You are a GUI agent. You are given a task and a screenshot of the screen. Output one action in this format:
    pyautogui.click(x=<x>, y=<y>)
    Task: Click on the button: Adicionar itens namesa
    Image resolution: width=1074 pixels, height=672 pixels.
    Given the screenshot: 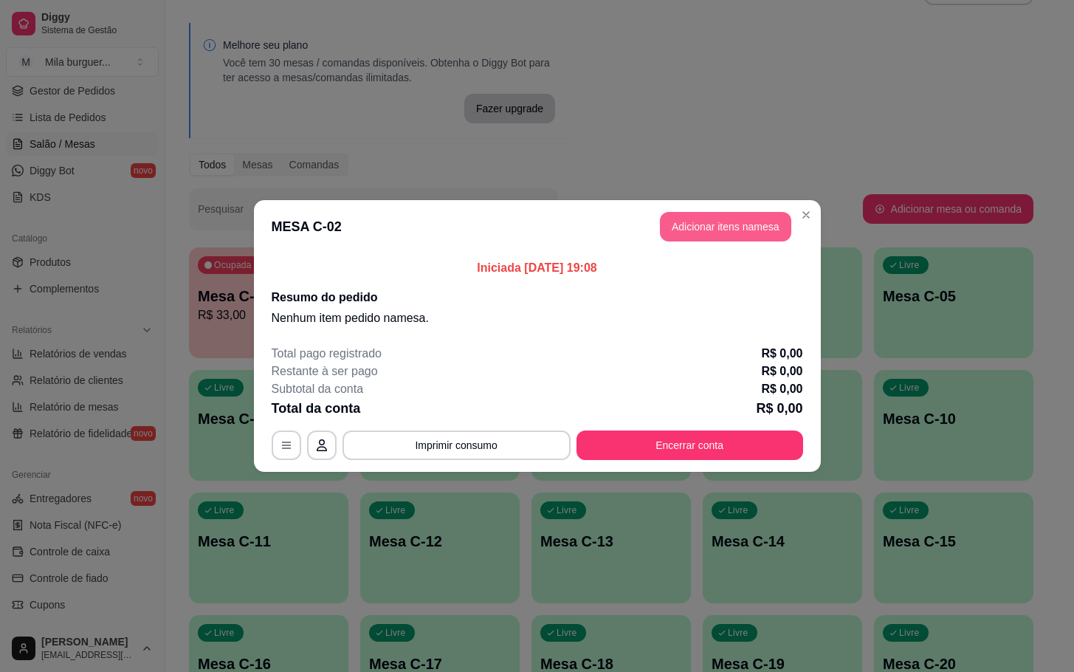 What is the action you would take?
    pyautogui.click(x=725, y=227)
    